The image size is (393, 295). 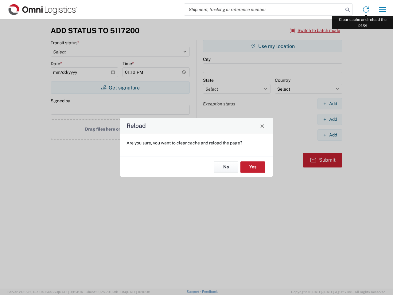 What do you see at coordinates (264, 10) in the screenshot?
I see `input: Shipment, tracking or reference number` at bounding box center [264, 10].